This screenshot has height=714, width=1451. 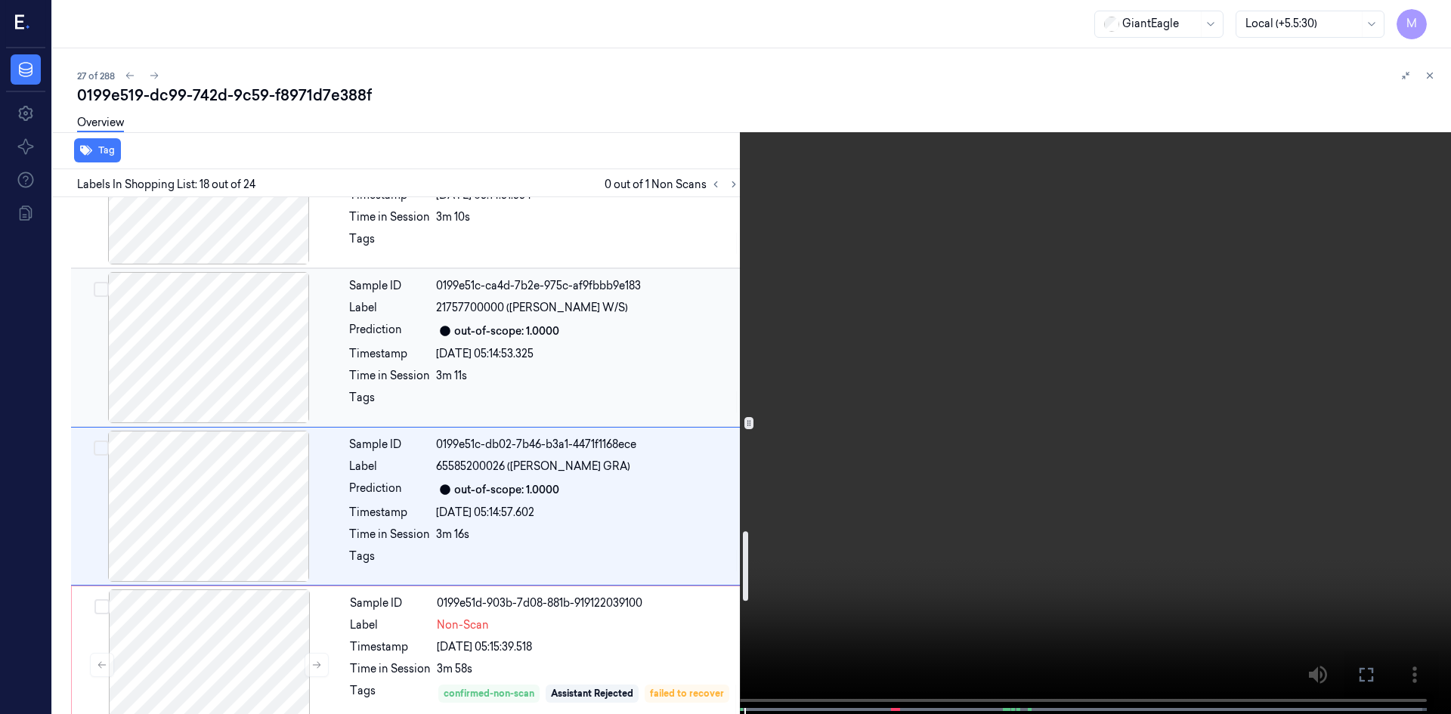 What do you see at coordinates (463, 625) in the screenshot?
I see `span: Non-Scan` at bounding box center [463, 625].